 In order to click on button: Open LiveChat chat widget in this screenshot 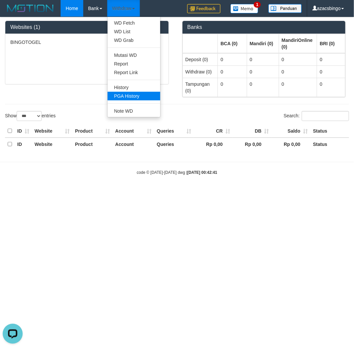, I will do `click(13, 13)`.